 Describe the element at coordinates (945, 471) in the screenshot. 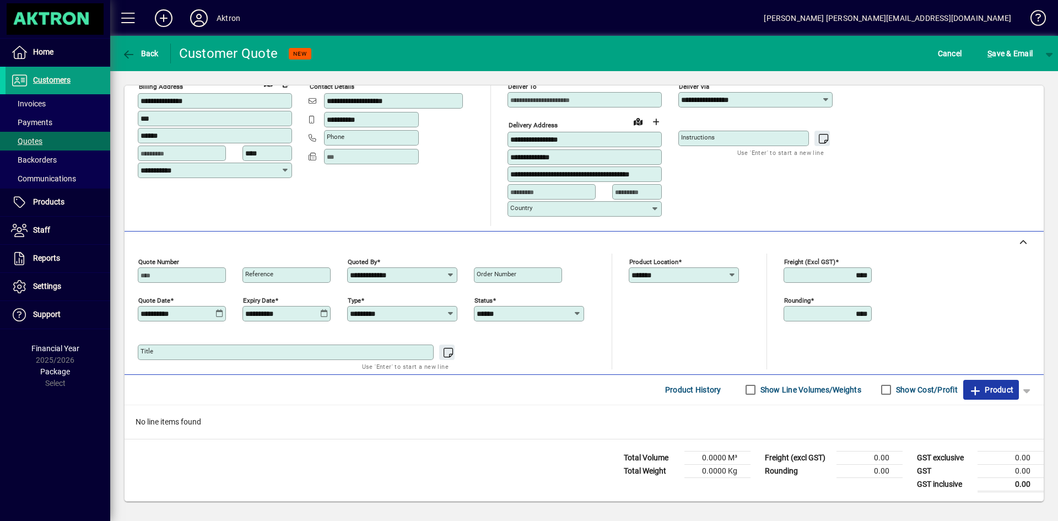

I see `td: GST` at that location.